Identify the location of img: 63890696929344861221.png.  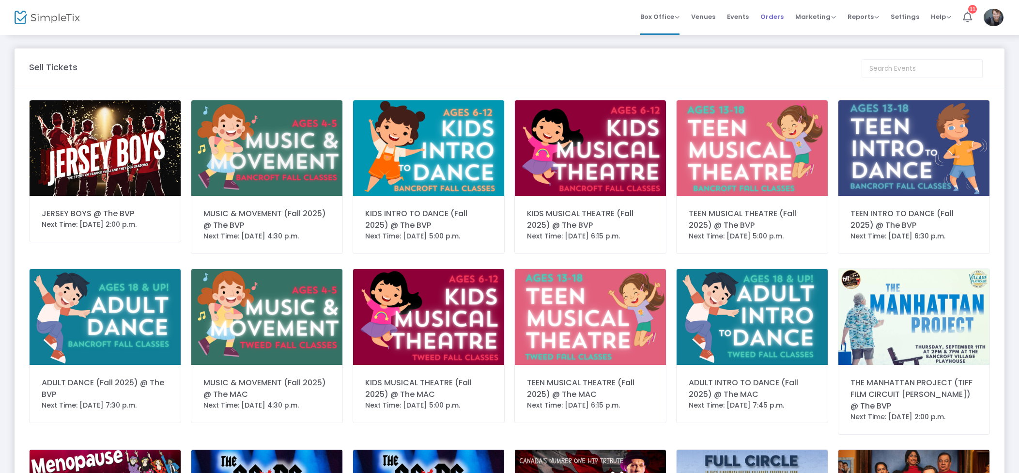
(914, 148).